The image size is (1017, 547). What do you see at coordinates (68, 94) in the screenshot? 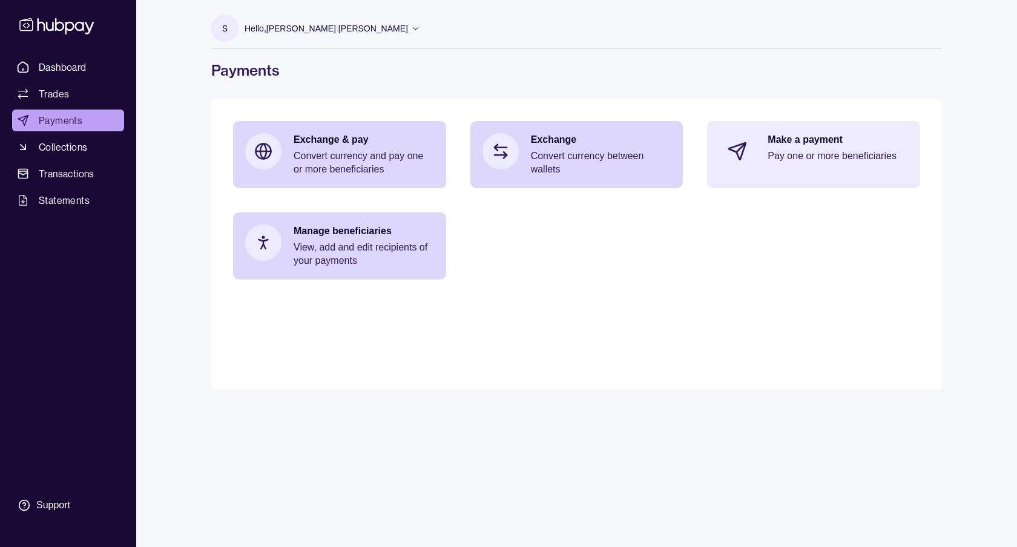
I see `a: Trades` at bounding box center [68, 94].